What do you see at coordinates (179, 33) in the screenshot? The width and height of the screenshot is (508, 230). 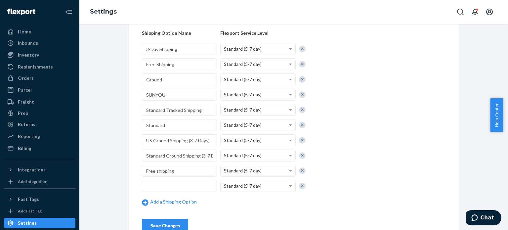 I see `div: Shipping Option Name` at bounding box center [179, 33].